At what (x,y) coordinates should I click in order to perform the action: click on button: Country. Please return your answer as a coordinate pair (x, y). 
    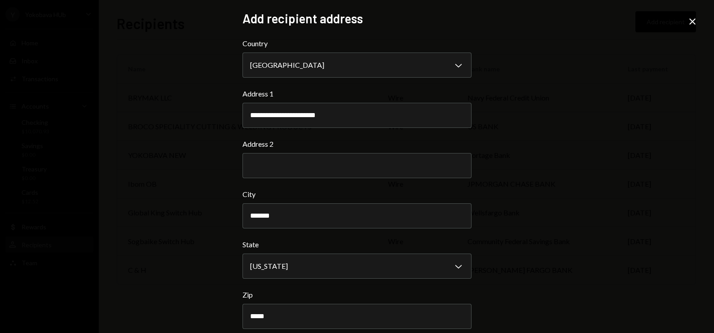
    Looking at the image, I should click on (357, 65).